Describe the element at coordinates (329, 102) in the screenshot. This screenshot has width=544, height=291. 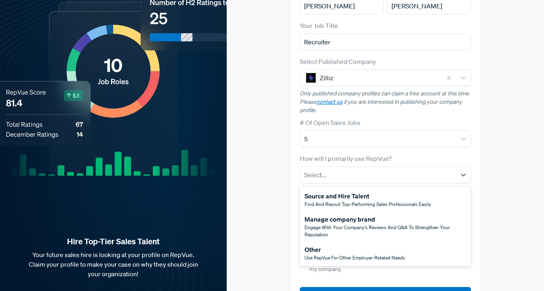
I see `a: contact us` at that location.